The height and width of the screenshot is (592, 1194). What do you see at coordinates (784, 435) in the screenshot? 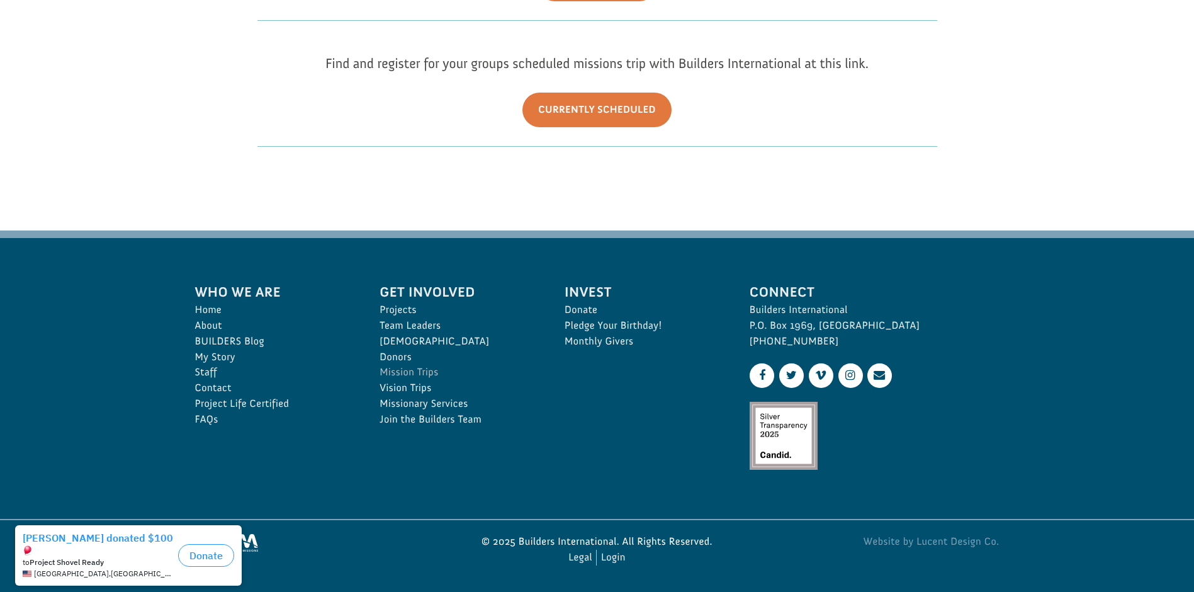
I see `img: Silver Transparency Rating for 2025 by Candid` at bounding box center [784, 435].